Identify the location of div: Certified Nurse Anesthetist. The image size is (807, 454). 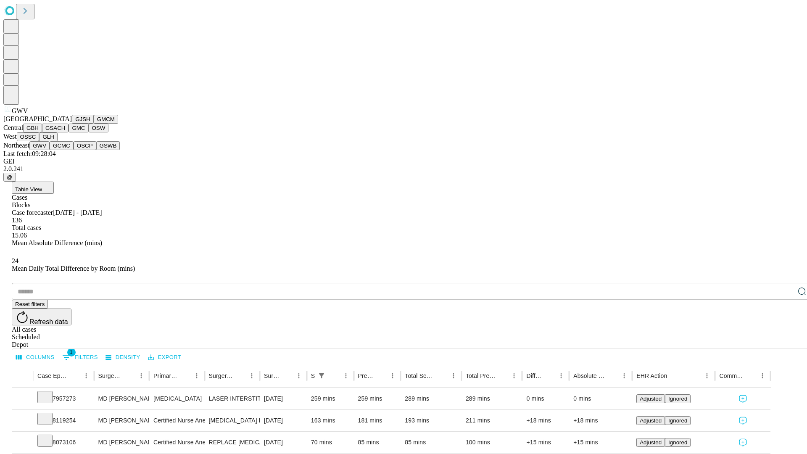
(177, 442).